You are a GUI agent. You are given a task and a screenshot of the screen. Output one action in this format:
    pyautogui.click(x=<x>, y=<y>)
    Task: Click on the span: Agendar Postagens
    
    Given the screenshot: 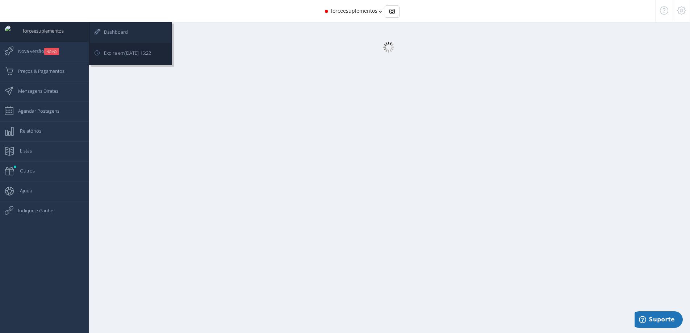 What is the action you would take?
    pyautogui.click(x=35, y=111)
    